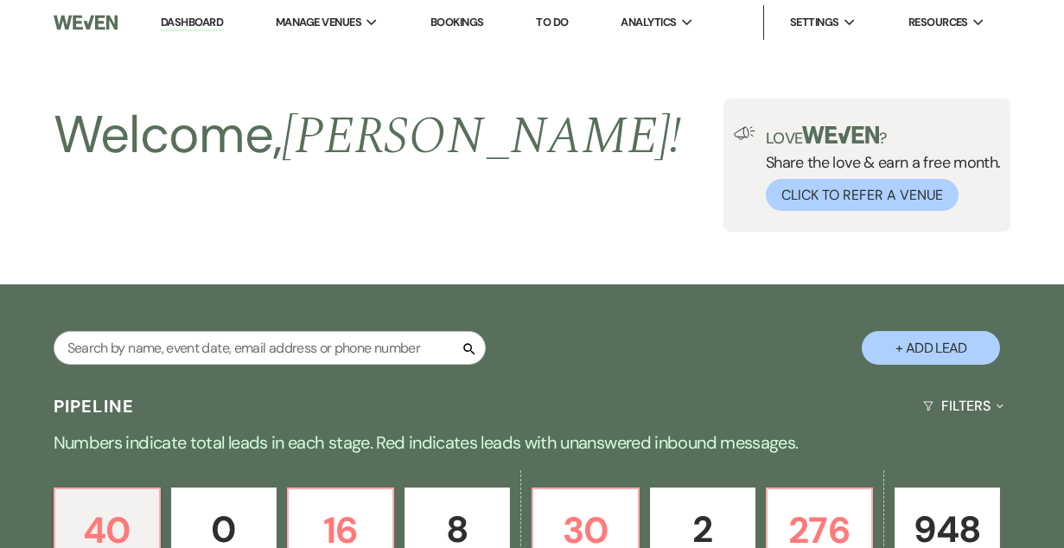  I want to click on h3: Pipeline, so click(94, 406).